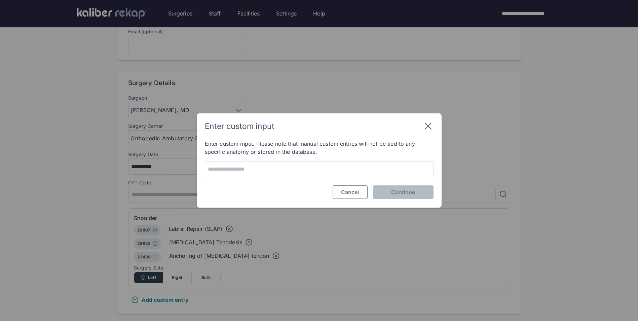 The image size is (638, 321). I want to click on button: Continue, so click(403, 192).